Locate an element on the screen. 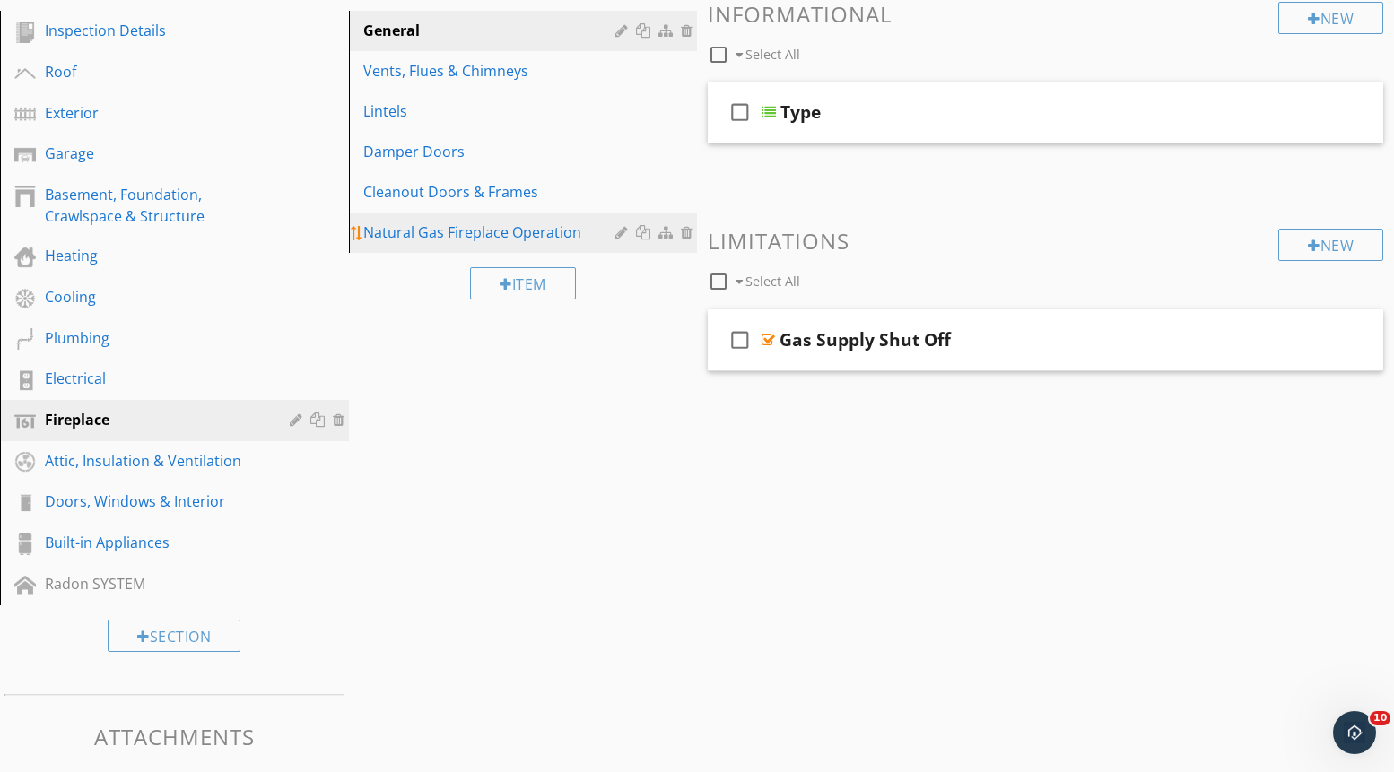 The image size is (1394, 772). div: General is located at coordinates (493, 31).